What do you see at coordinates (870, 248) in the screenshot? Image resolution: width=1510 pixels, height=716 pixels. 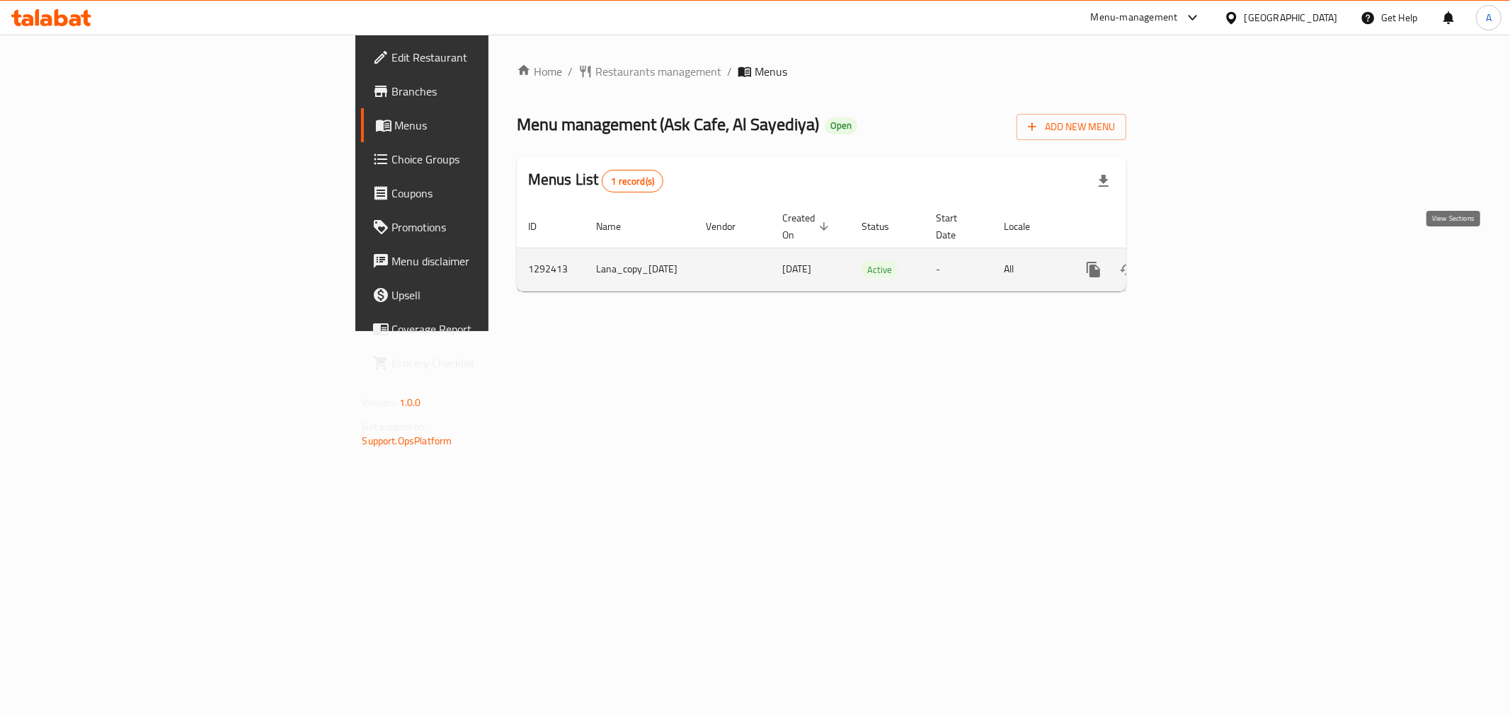 I see `table: enhanced table` at bounding box center [870, 248].